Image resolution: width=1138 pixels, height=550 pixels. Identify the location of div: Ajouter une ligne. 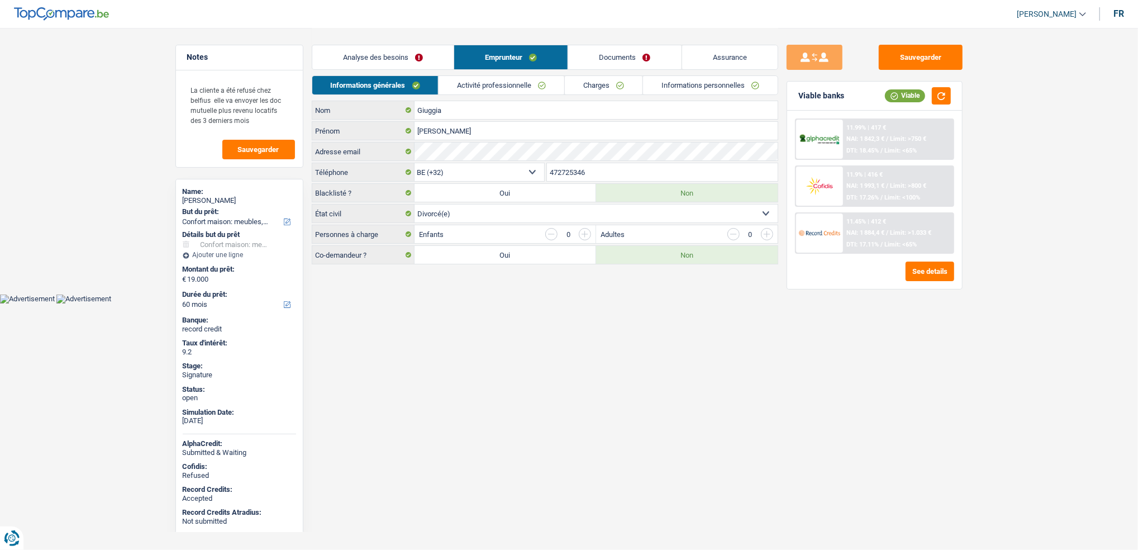
(239, 255).